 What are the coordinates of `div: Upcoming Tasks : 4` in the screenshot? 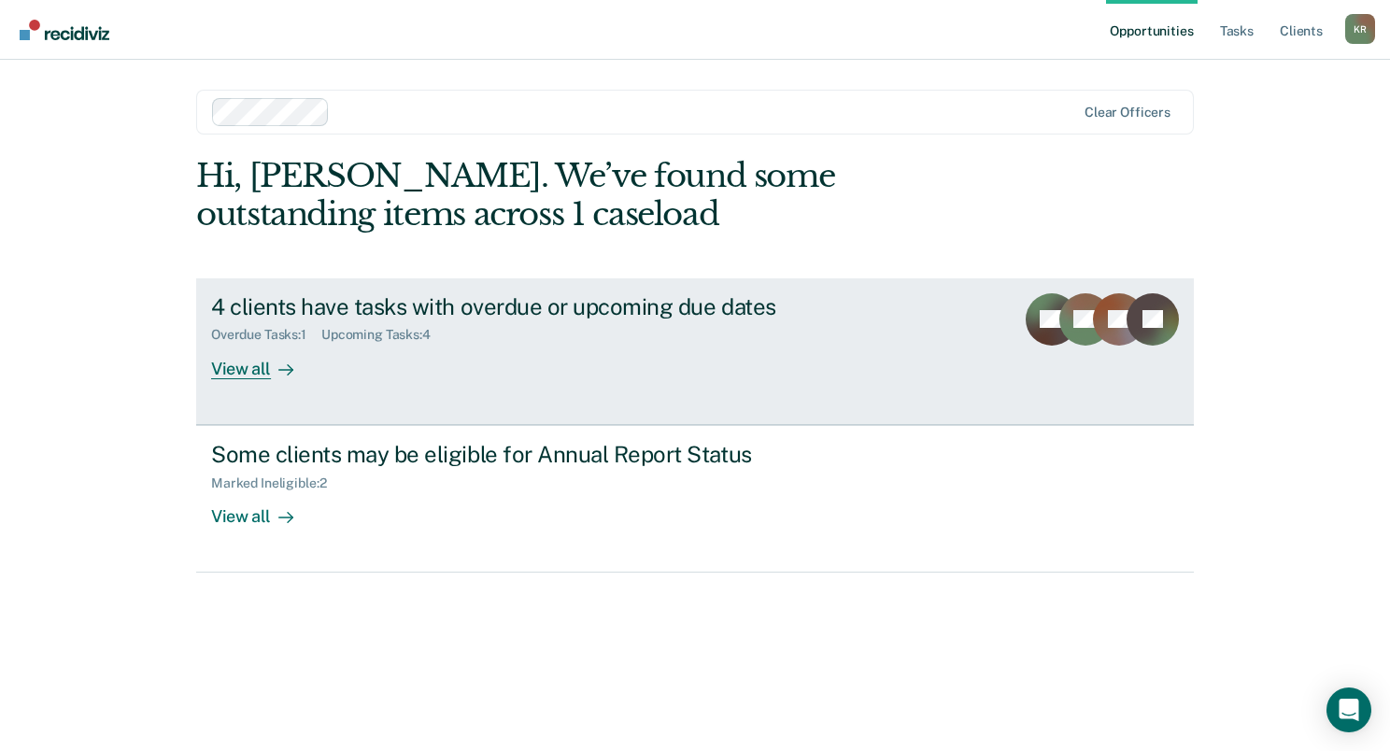 It's located at (383, 334).